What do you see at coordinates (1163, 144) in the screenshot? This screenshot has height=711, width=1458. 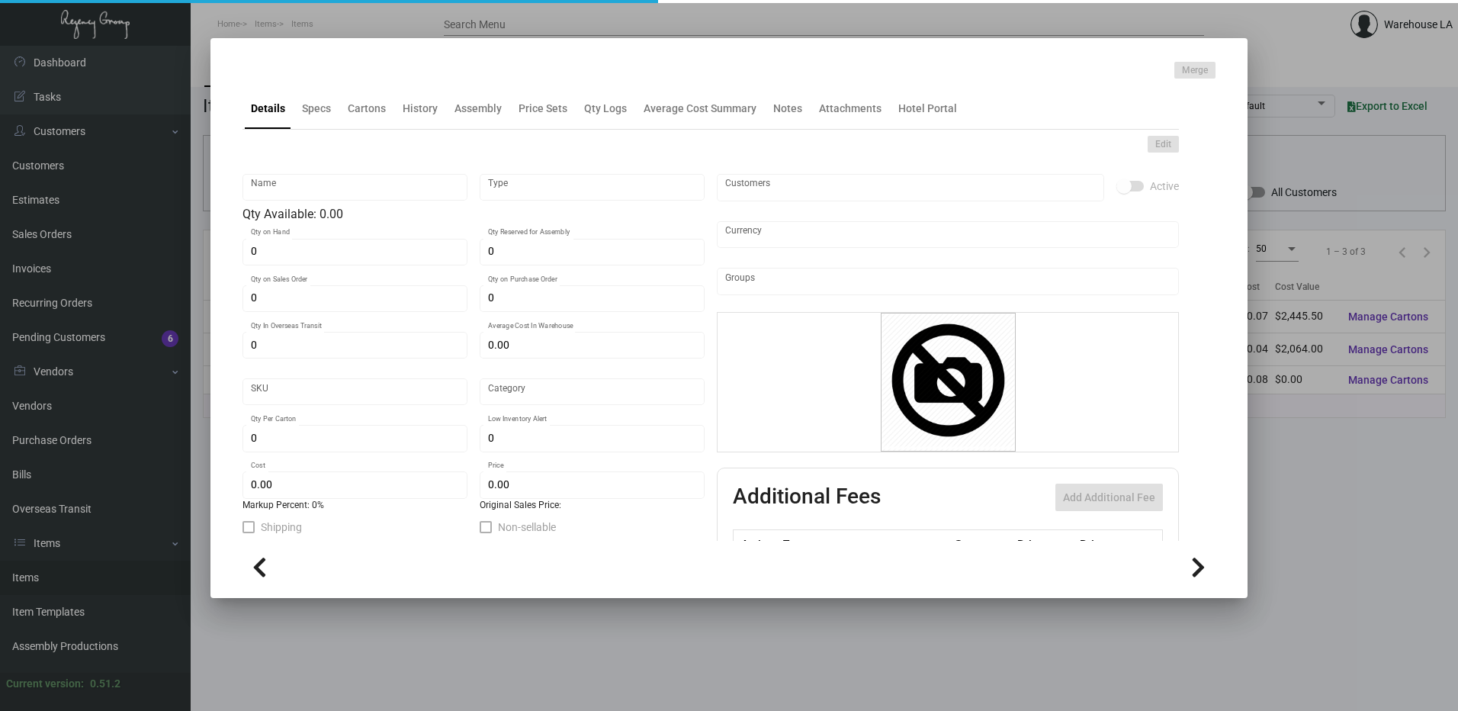 I see `span: Edit` at bounding box center [1163, 144].